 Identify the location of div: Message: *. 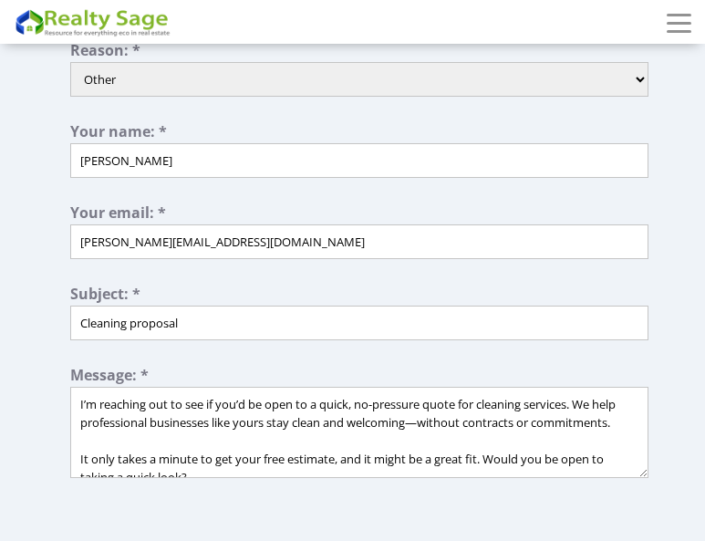
(359, 377).